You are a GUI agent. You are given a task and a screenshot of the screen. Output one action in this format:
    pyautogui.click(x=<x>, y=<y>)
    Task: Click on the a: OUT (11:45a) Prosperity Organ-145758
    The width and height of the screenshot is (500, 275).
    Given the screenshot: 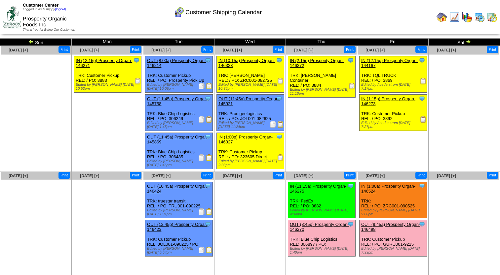 What is the action you would take?
    pyautogui.click(x=177, y=101)
    